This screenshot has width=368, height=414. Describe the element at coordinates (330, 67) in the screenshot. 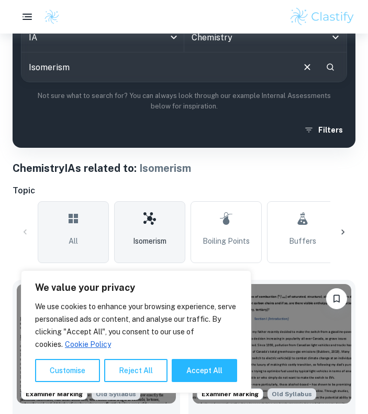

I see `button: Search` at that location.